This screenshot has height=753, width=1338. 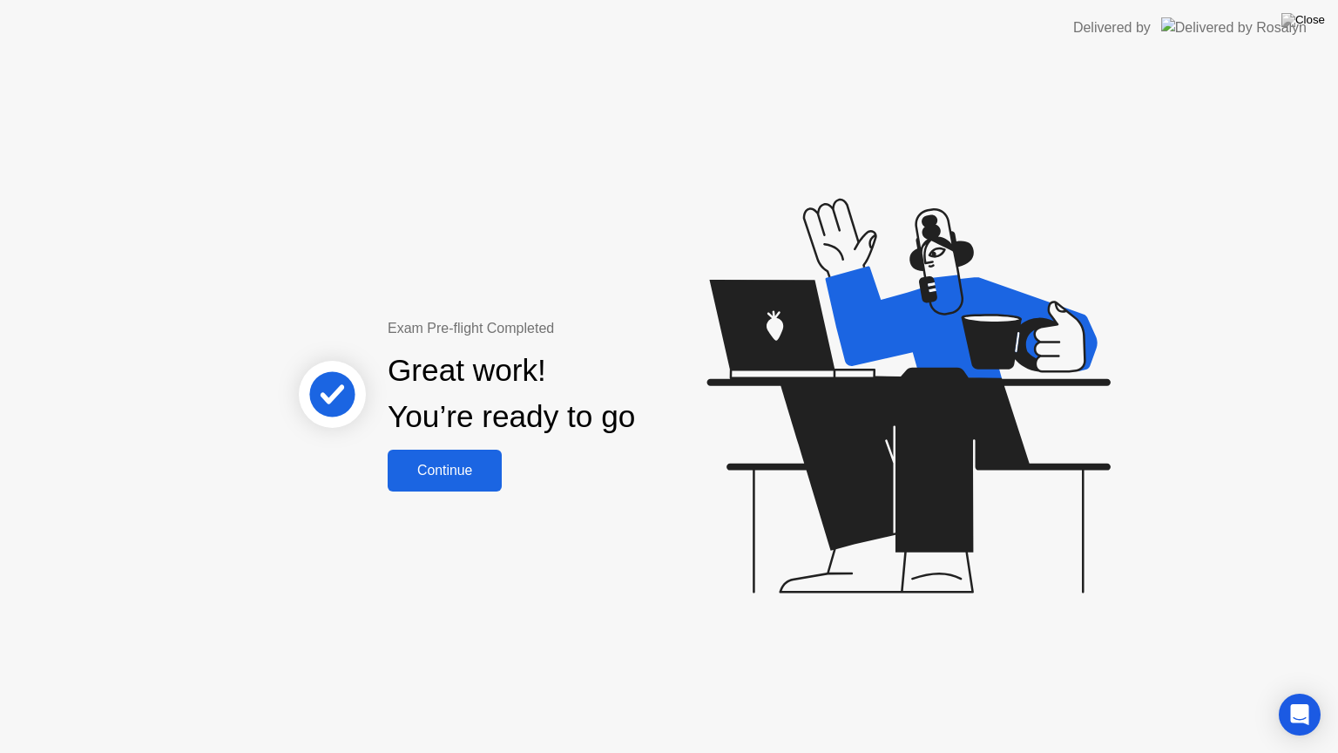 I want to click on div: Continue, so click(x=444, y=470).